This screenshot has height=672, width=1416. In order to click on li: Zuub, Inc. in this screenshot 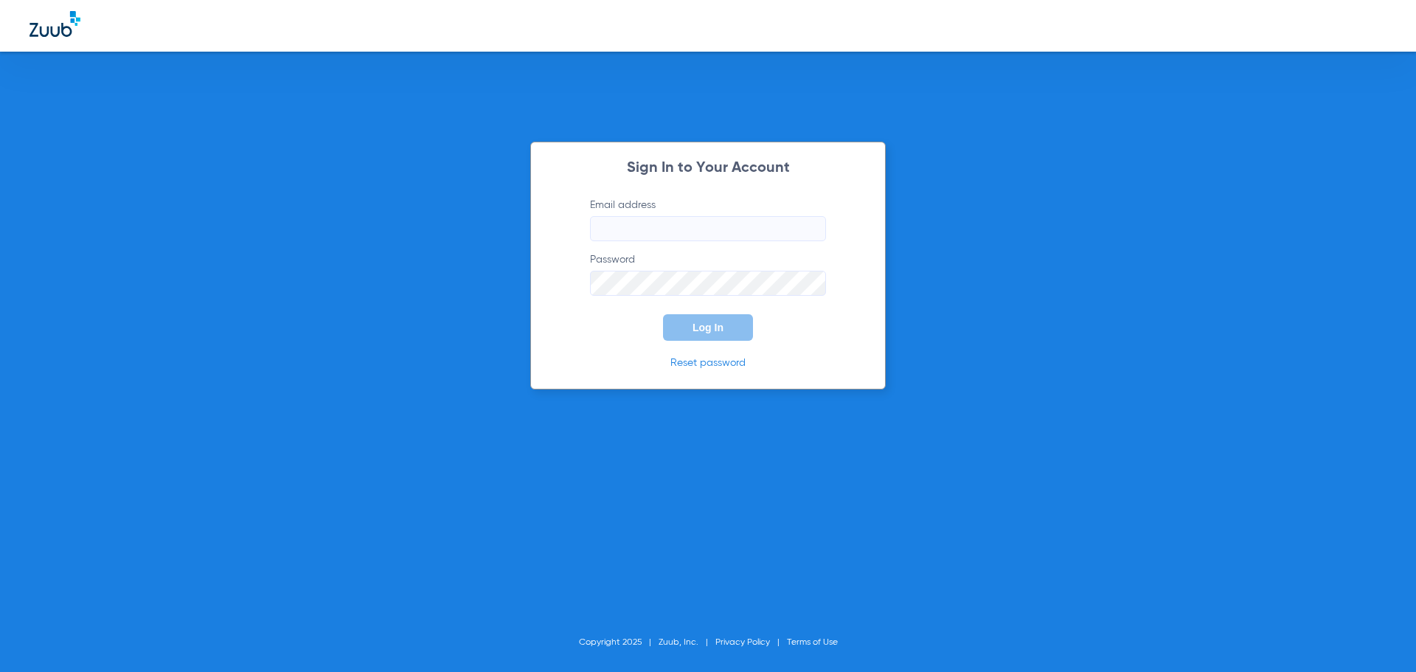, I will do `click(686, 642)`.